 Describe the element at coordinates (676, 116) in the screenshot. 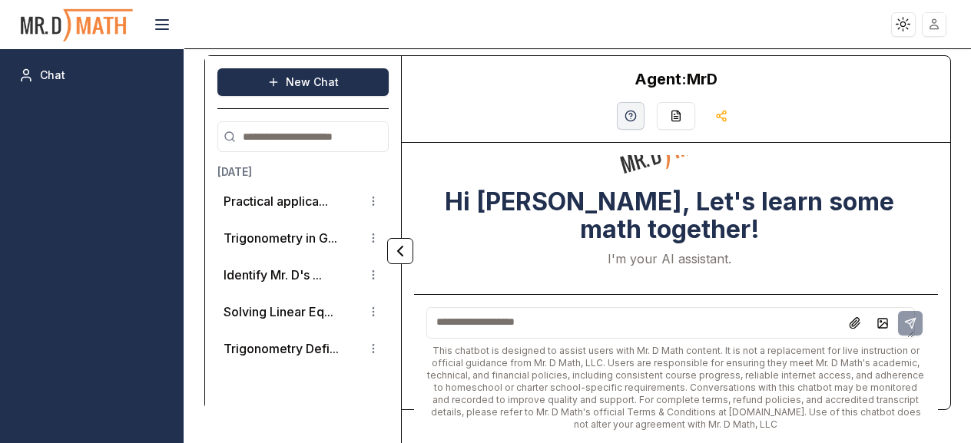

I see `button: Re-Fill Questions` at that location.